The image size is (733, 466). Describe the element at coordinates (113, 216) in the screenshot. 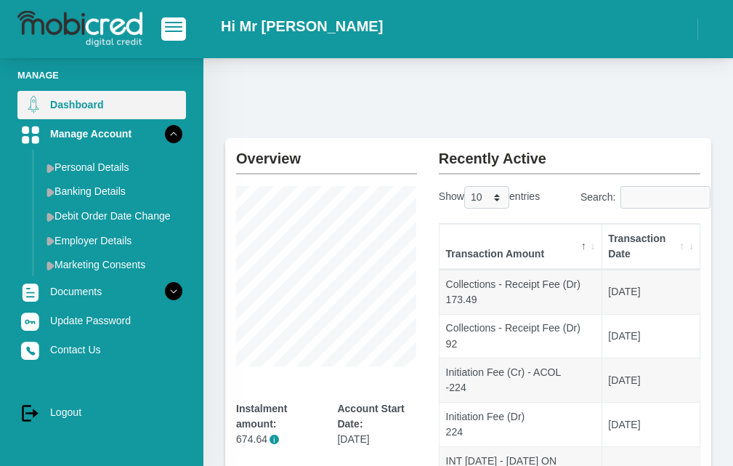

I see `a: Debit Order Date Change` at that location.